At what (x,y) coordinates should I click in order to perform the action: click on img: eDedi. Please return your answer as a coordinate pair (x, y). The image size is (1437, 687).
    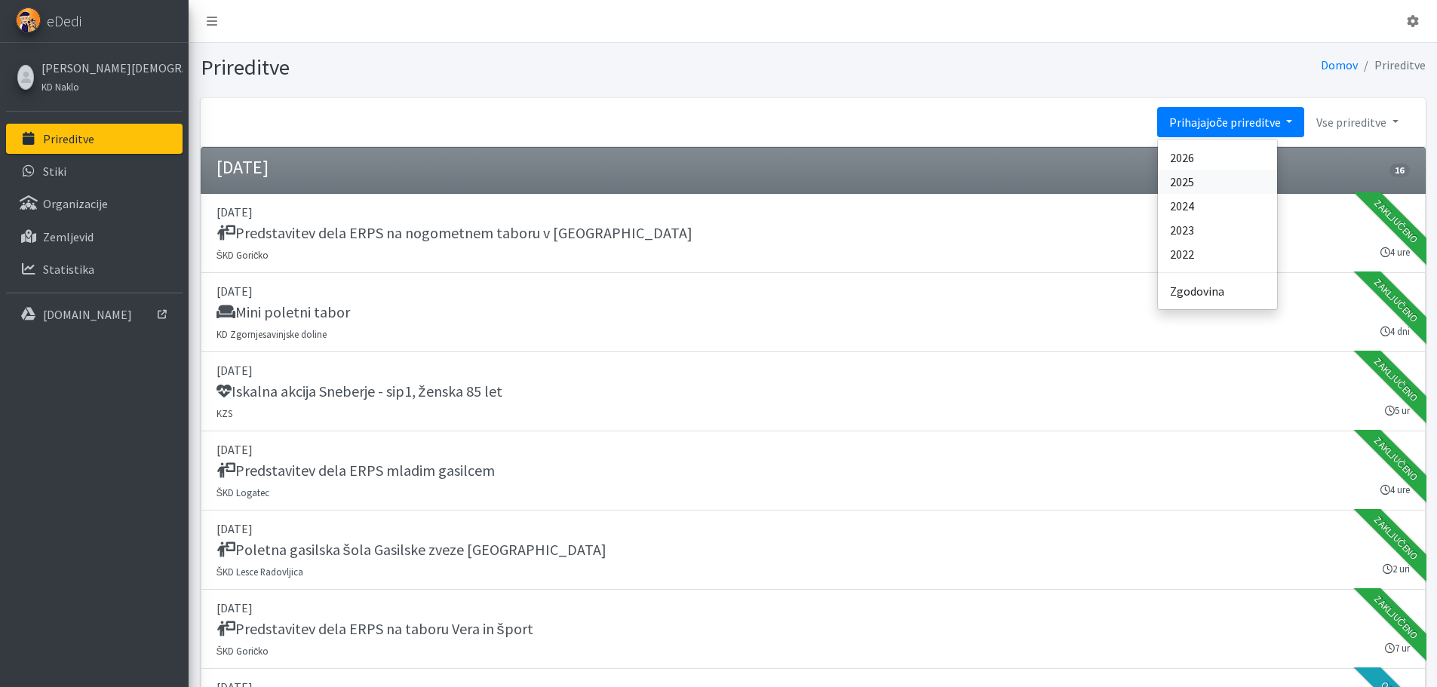
    Looking at the image, I should click on (28, 20).